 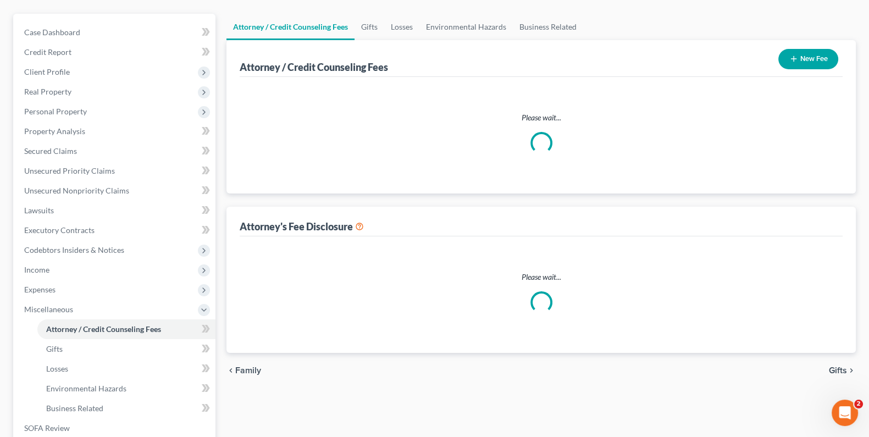 I want to click on span: Credit Report, so click(x=48, y=52).